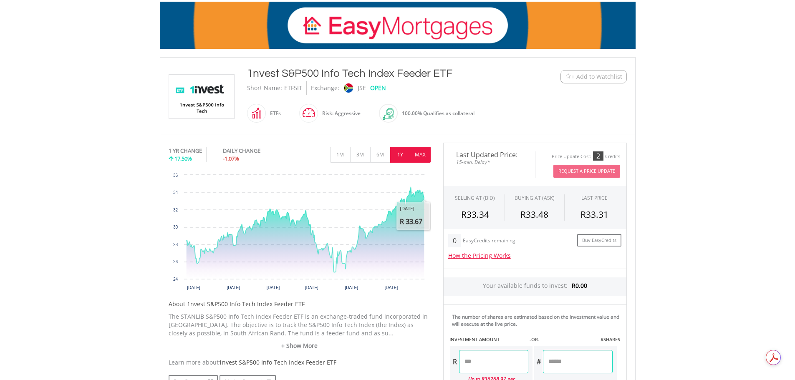 The height and width of the screenshot is (380, 795). What do you see at coordinates (595, 198) in the screenshot?
I see `div: LAST PRICE` at bounding box center [595, 198].